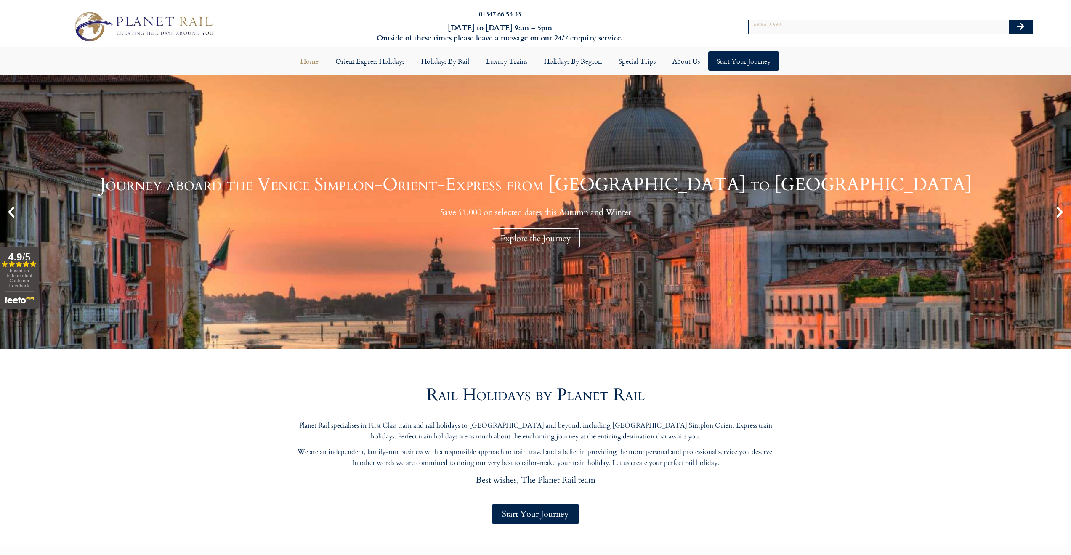  I want to click on span: Start Your Journey, so click(535, 514).